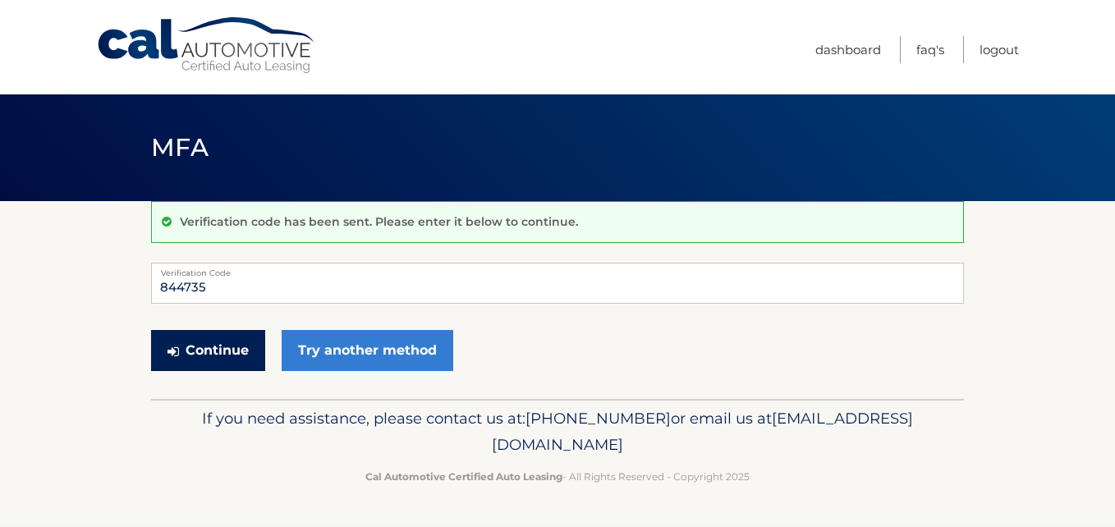 Image resolution: width=1115 pixels, height=527 pixels. Describe the element at coordinates (558, 432) in the screenshot. I see `p: If you need assistance, please contact us at: or email us at` at that location.